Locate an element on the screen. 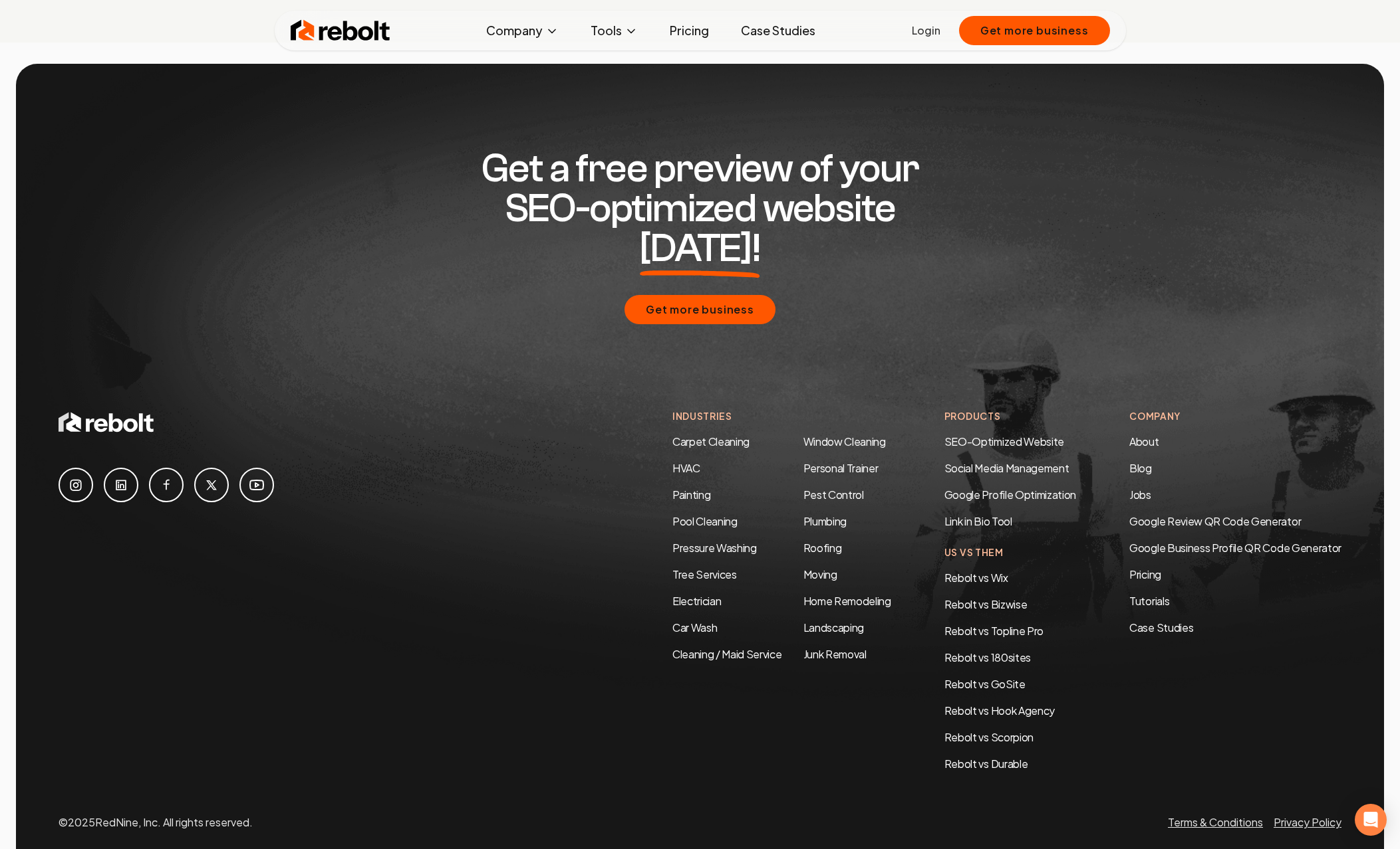 Image resolution: width=1400 pixels, height=849 pixels. a: Pest Control is located at coordinates (833, 494).